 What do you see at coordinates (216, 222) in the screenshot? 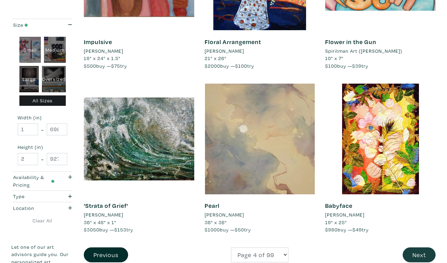
I see `span: 36" x 36"` at bounding box center [216, 222].